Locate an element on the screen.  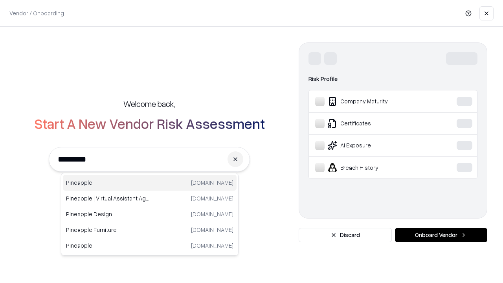
p: Vendor / Onboarding is located at coordinates (37, 13).